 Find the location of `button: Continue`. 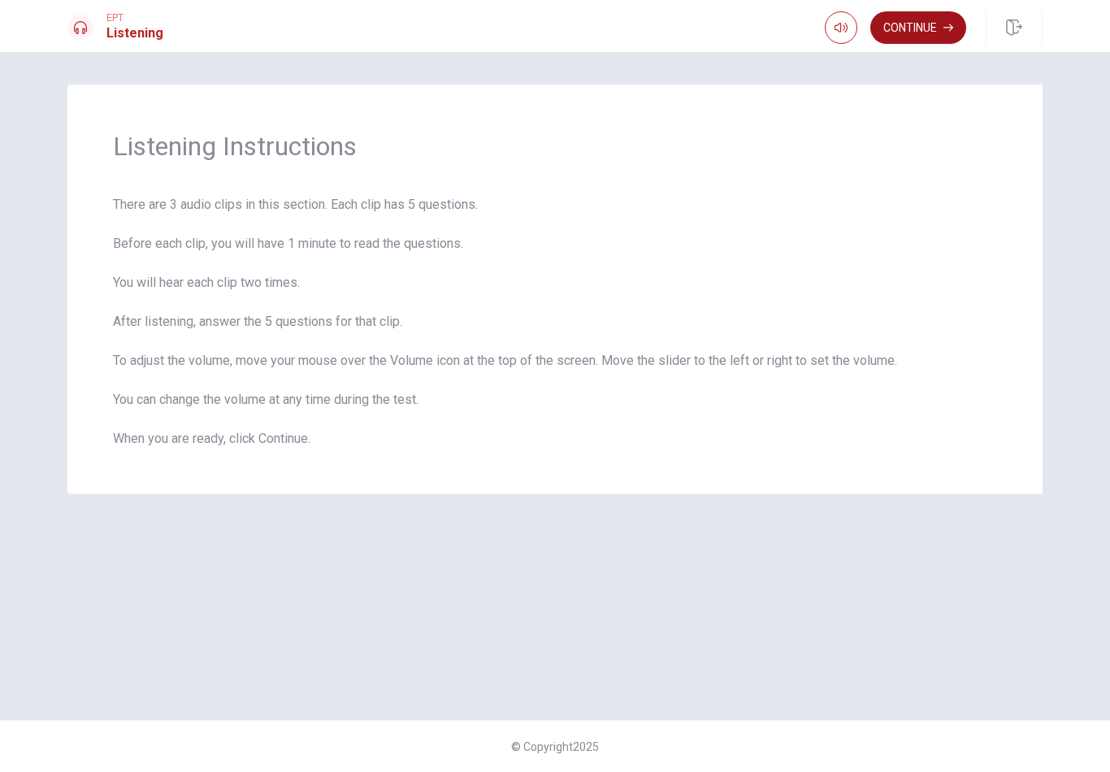

button: Continue is located at coordinates (918, 28).